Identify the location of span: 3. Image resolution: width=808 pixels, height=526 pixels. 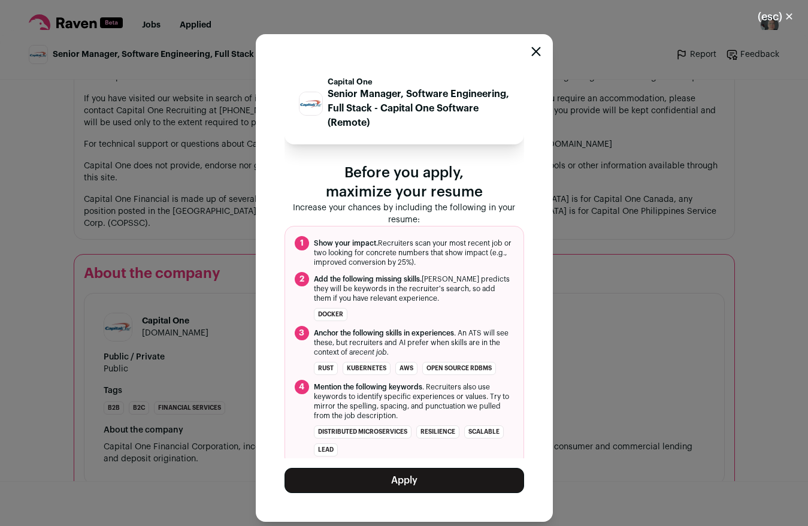
(302, 333).